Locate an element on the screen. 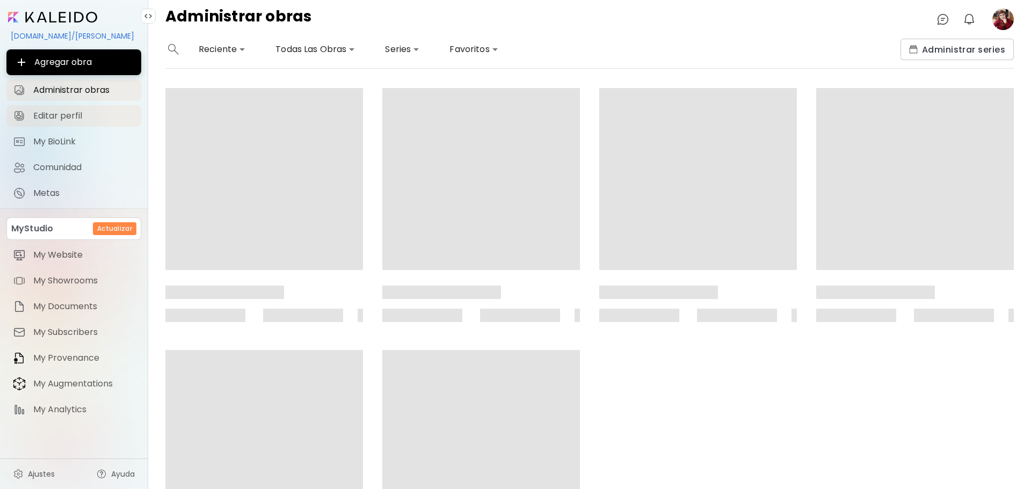 The width and height of the screenshot is (1031, 489). h4: Administrar obras is located at coordinates (238, 19).